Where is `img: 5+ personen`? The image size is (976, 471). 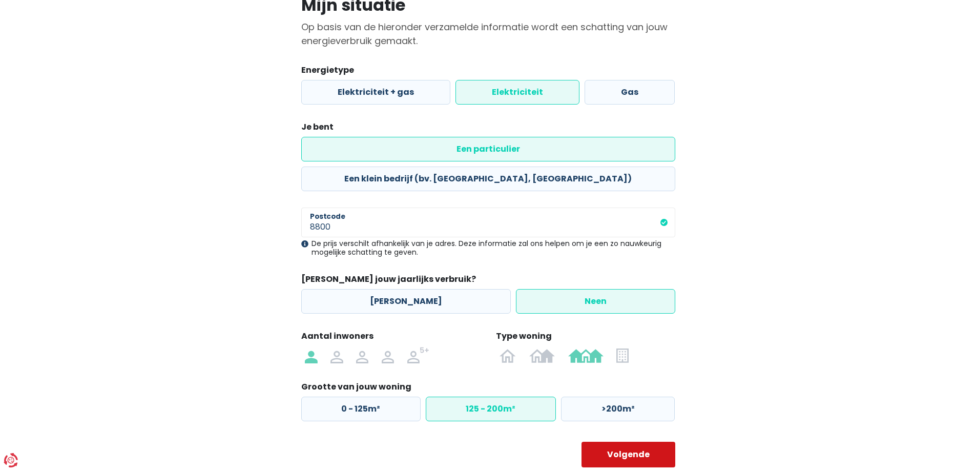
img: 5+ personen is located at coordinates (419, 355).